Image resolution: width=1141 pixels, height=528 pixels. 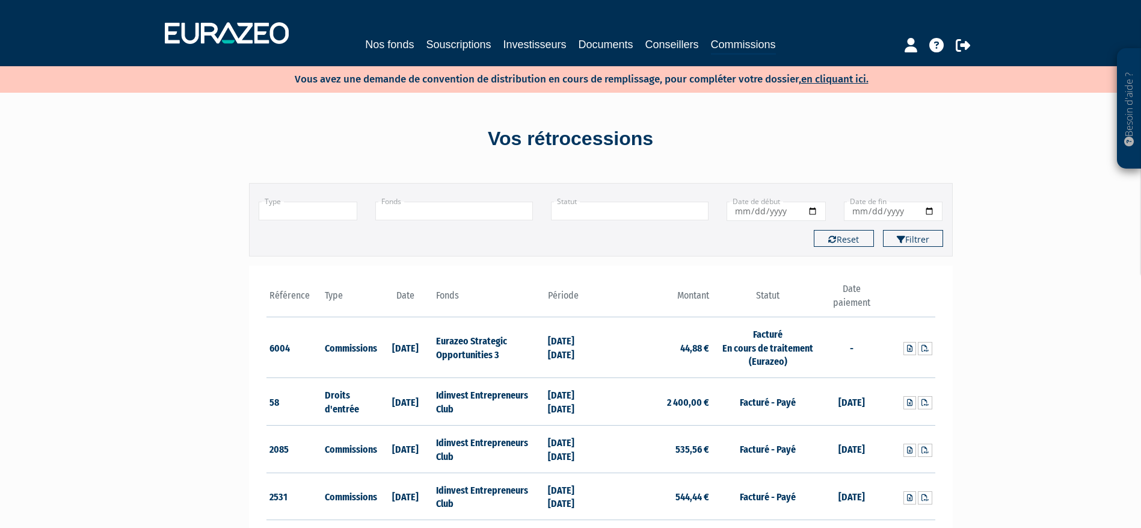 What do you see at coordinates (1129, 109) in the screenshot?
I see `p: Besoin d'aide ?` at bounding box center [1129, 109].